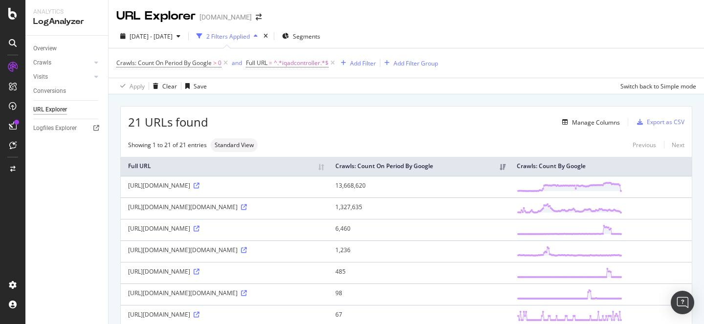  Describe the element at coordinates (589, 122) in the screenshot. I see `button: Manage Columns` at that location.